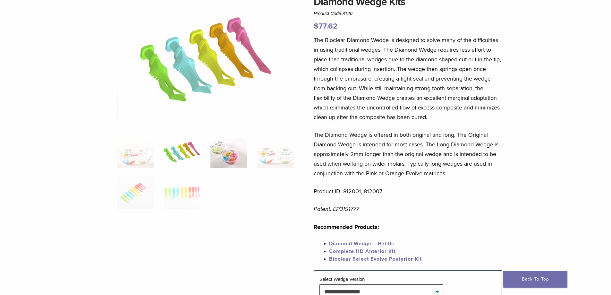  Describe the element at coordinates (336, 209) in the screenshot. I see `em: Patent: EP3151777` at that location.